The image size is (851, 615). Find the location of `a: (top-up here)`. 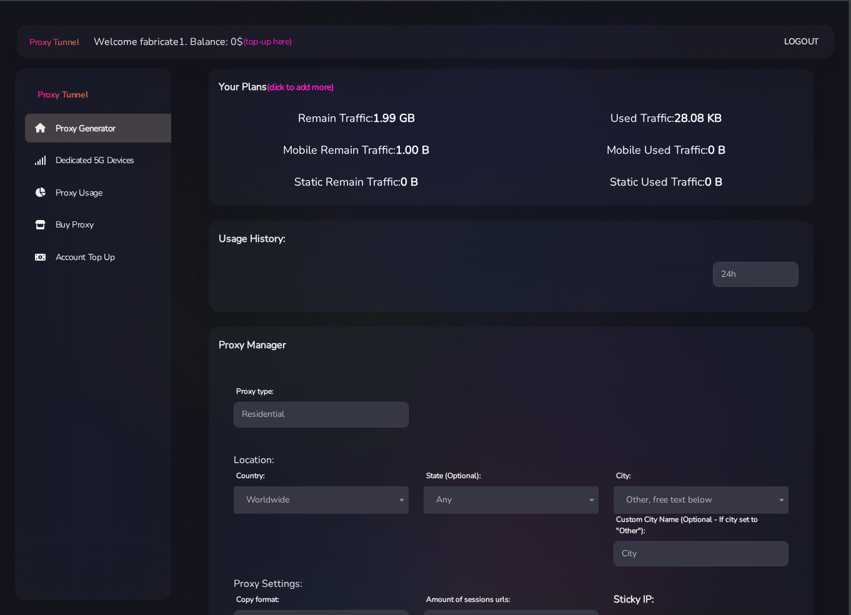

a: (top-up here) is located at coordinates (267, 41).